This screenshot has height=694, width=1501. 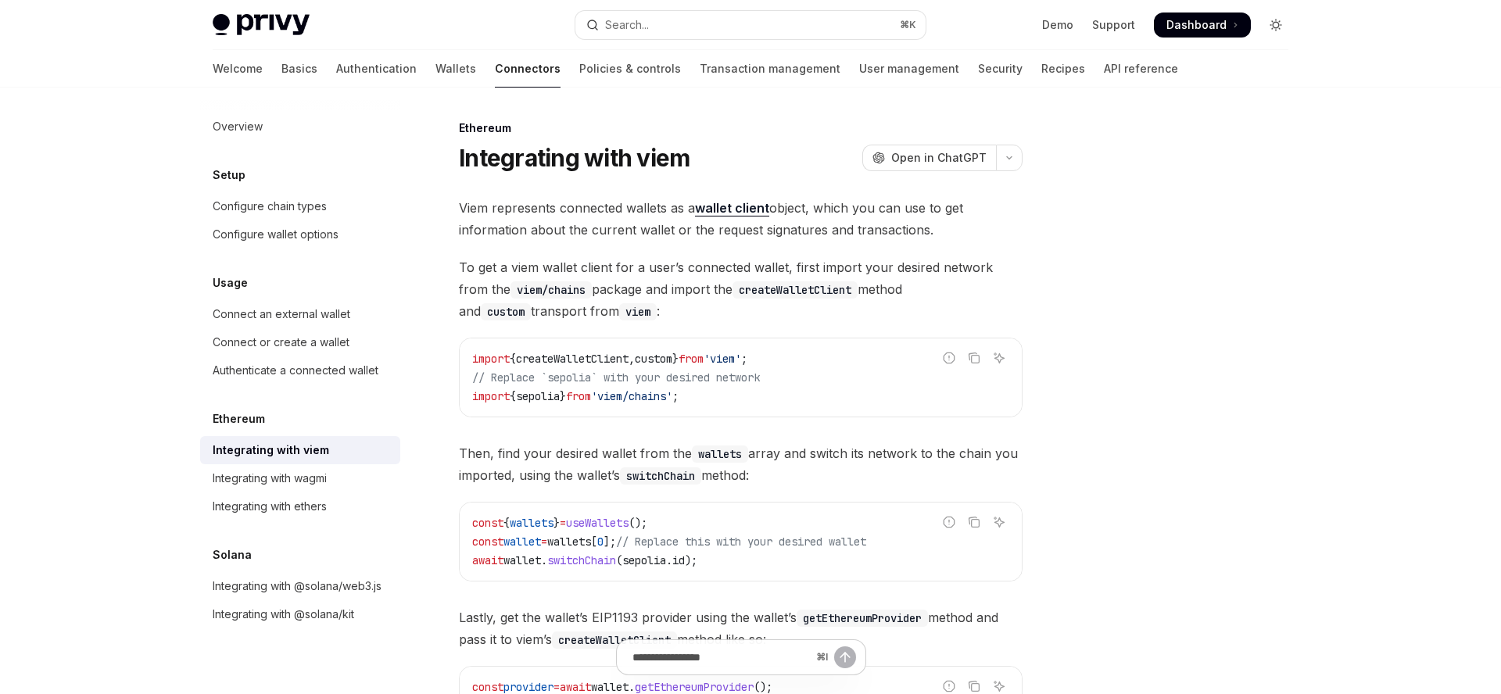 What do you see at coordinates (720, 454) in the screenshot?
I see `code: wallets` at bounding box center [720, 454].